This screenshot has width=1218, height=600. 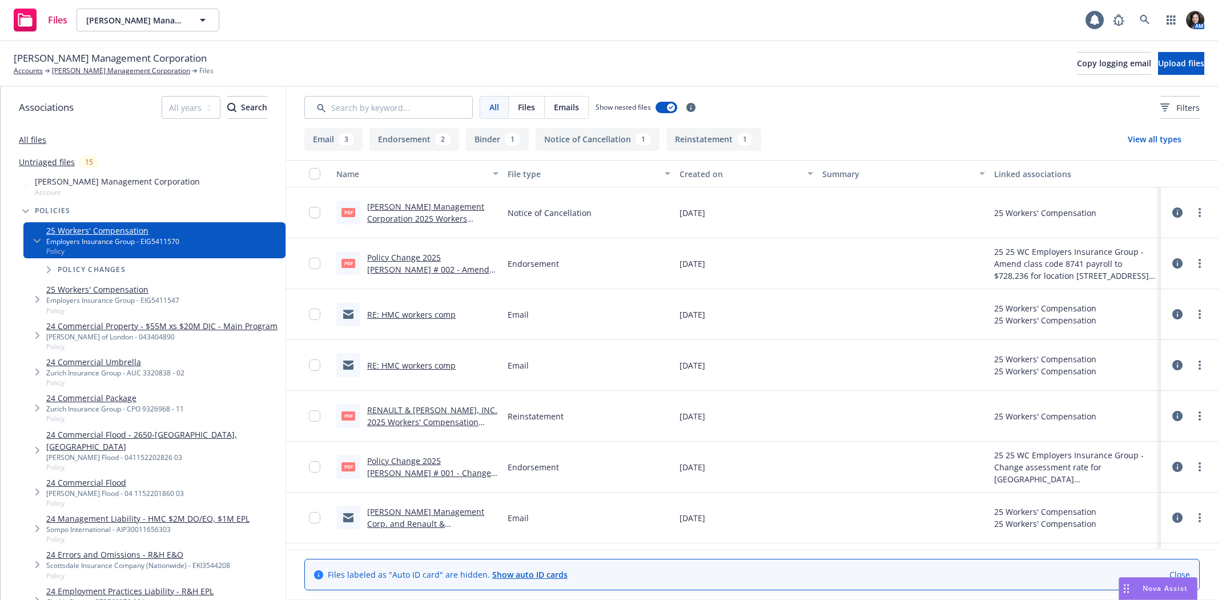 I want to click on div: Zurich Insurance Group - CPO 9326968 - 11, so click(x=115, y=408).